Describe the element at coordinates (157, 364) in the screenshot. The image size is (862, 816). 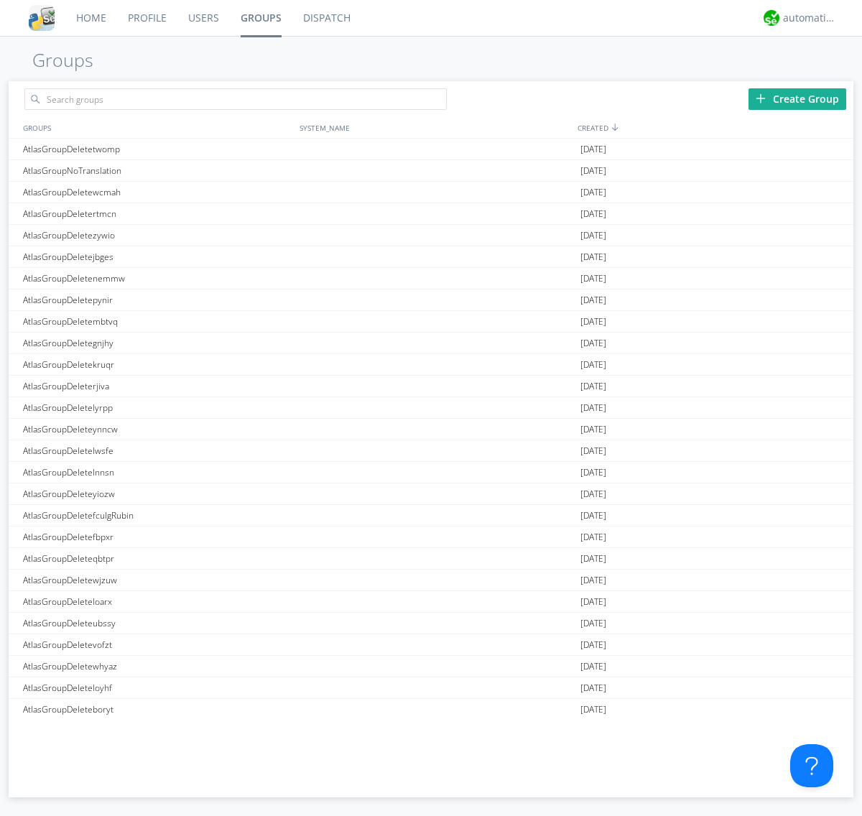
I see `div: AtlasGroupDeletekruqr` at that location.